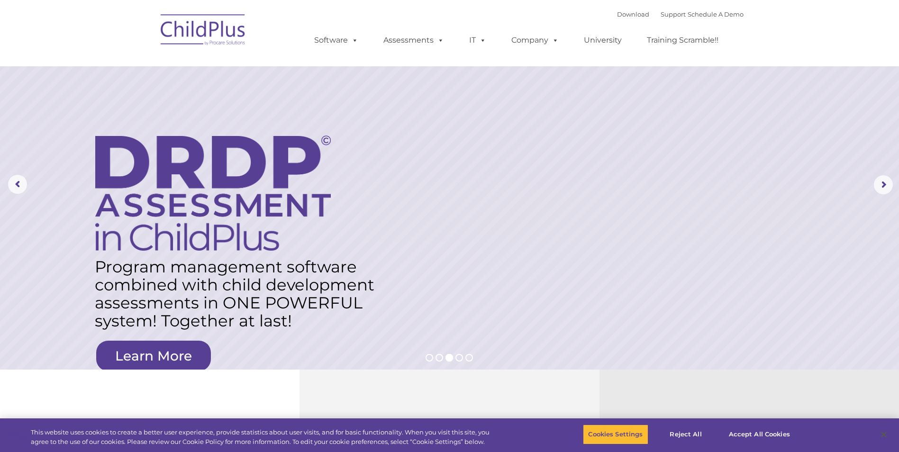  I want to click on button: Cookies Settings, so click(615, 435).